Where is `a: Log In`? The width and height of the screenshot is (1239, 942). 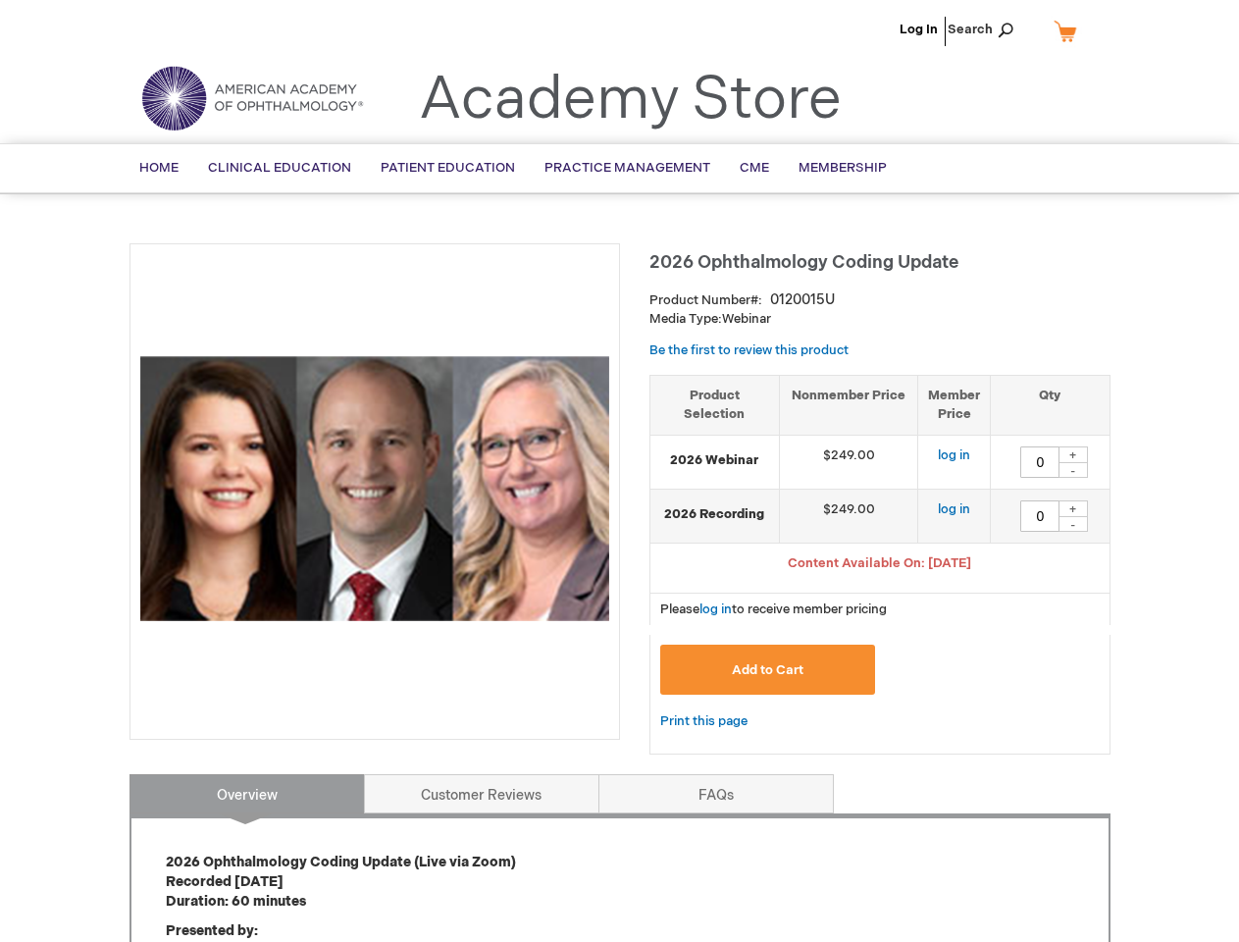 a: Log In is located at coordinates (918, 29).